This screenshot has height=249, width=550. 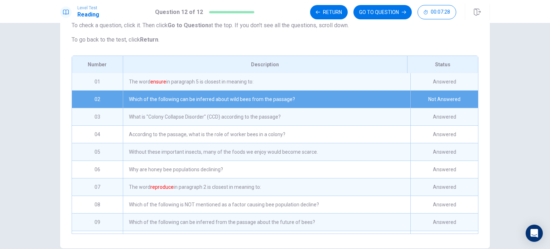 What do you see at coordinates (97, 134) in the screenshot?
I see `div: 04` at bounding box center [97, 134].